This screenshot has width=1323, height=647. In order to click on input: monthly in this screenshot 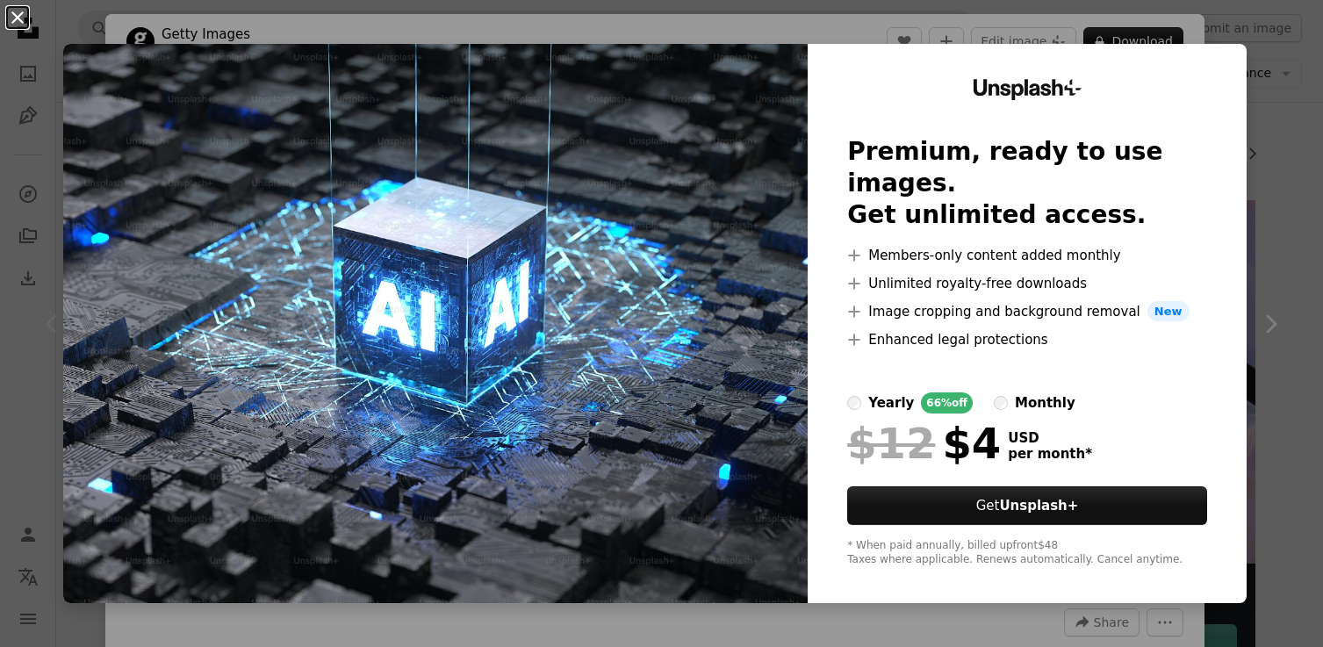, I will do `click(1001, 403)`.